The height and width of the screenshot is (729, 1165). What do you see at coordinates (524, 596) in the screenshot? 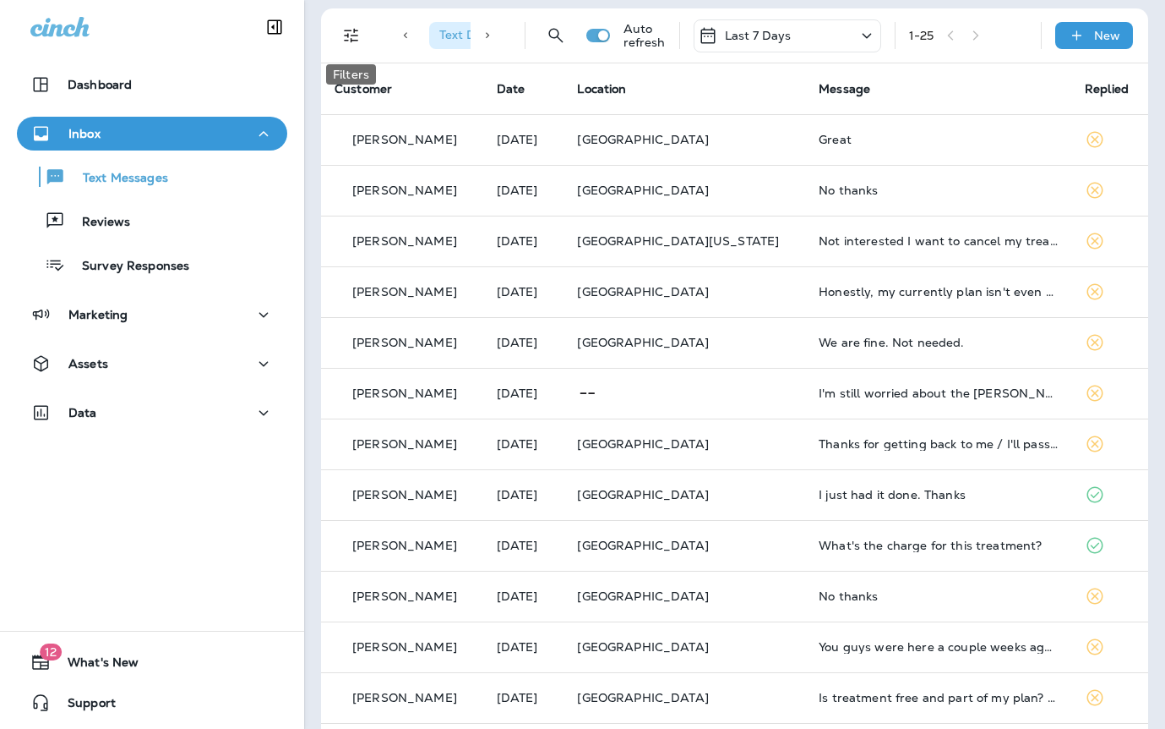
I see `p: Aug 7, 2025 02:42 PM` at bounding box center [524, 596].